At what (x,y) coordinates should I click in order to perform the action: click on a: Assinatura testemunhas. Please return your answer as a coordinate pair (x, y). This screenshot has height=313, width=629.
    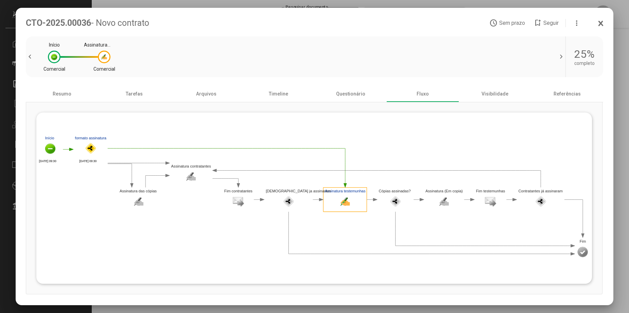
    Looking at the image, I should click on (346, 200).